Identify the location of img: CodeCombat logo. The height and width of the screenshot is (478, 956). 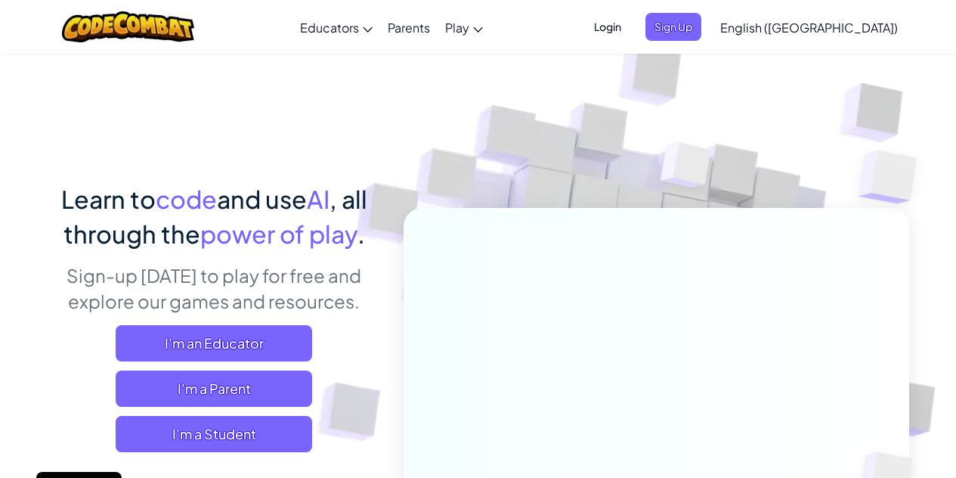
(128, 26).